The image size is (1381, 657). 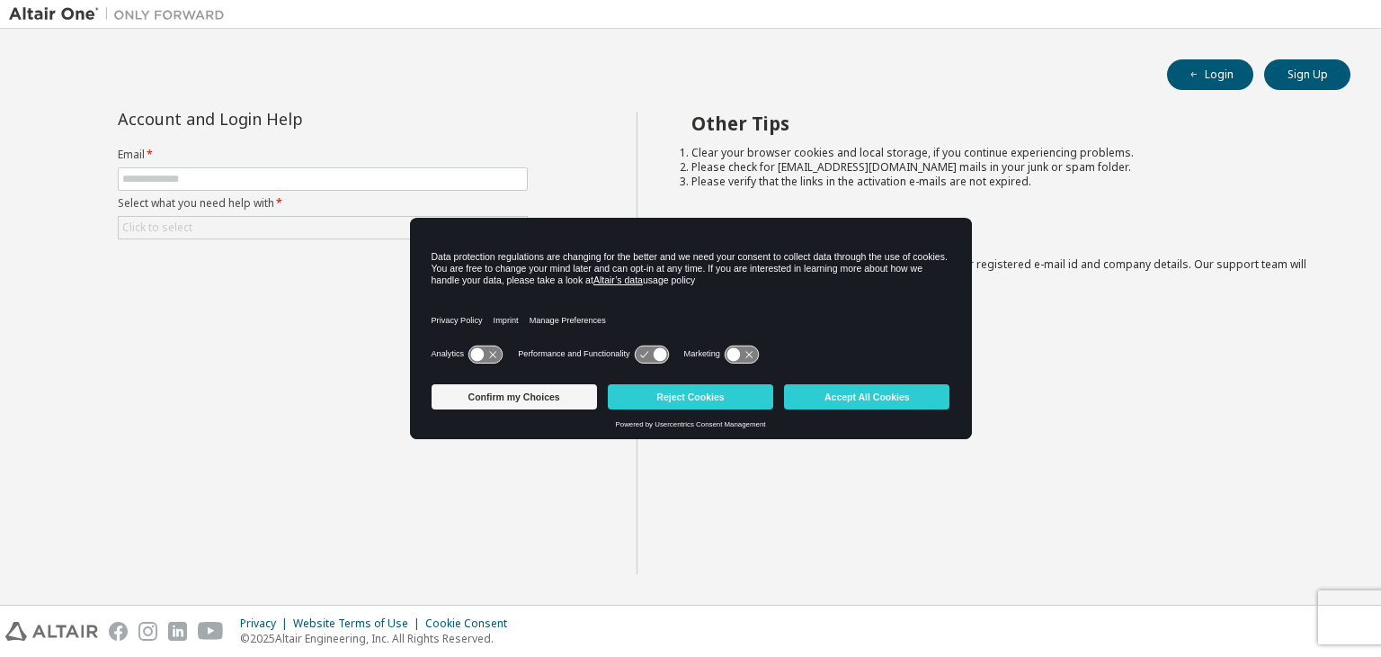 I want to click on img: Altair One, so click(x=121, y=14).